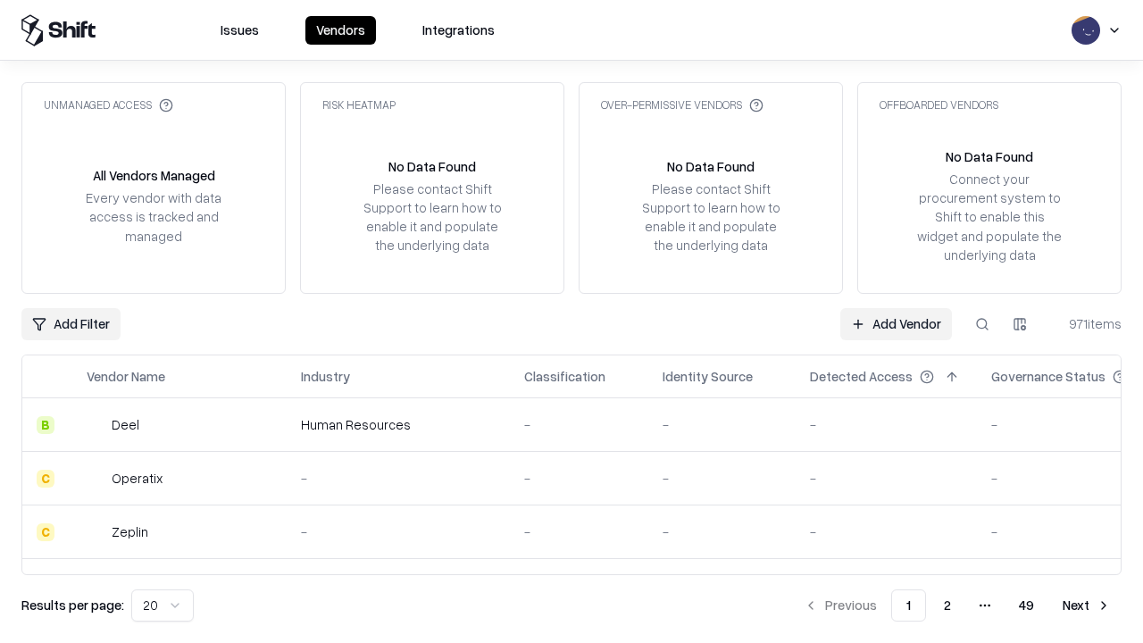 This screenshot has height=643, width=1143. Describe the element at coordinates (398, 424) in the screenshot. I see `div: Human Resources` at that location.